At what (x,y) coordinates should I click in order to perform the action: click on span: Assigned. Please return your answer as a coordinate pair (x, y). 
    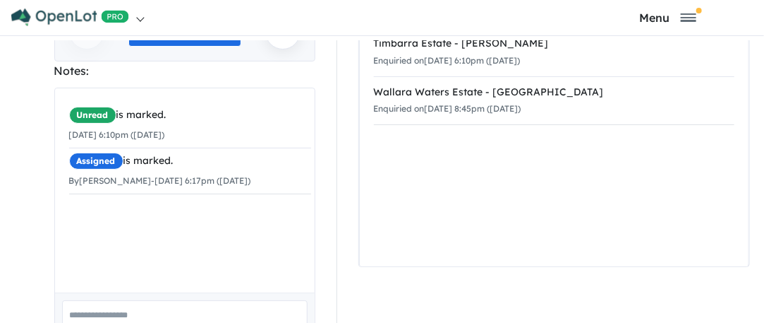
    Looking at the image, I should click on (96, 161).